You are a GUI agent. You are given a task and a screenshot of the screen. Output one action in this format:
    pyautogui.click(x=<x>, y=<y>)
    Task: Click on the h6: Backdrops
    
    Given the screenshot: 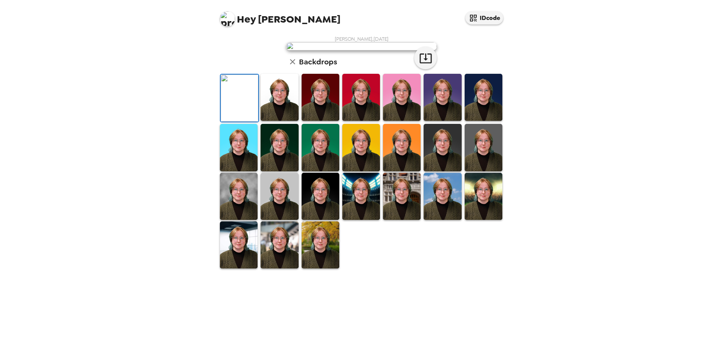 What is the action you would take?
    pyautogui.click(x=318, y=62)
    